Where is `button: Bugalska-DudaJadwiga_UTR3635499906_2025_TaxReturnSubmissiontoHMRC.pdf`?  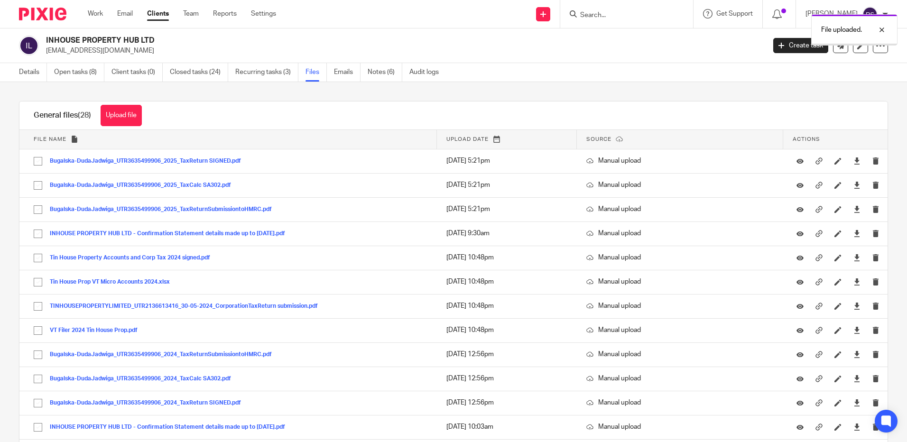
button: Bugalska-DudaJadwiga_UTR3635499906_2025_TaxReturnSubmissiontoHMRC.pdf is located at coordinates (164, 210).